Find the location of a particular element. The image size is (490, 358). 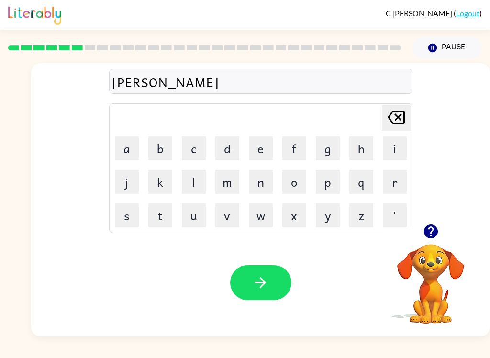

button: t is located at coordinates (160, 215).